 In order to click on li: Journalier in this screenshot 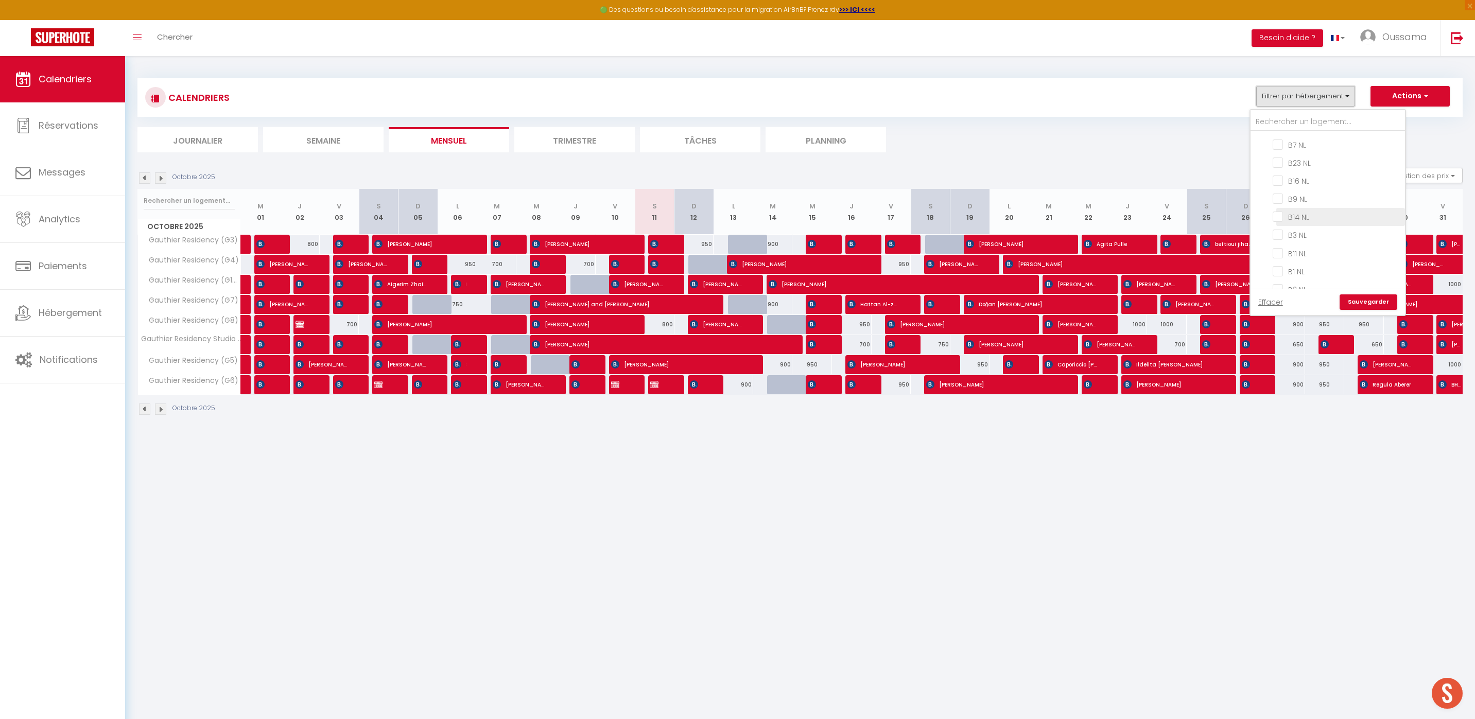, I will do `click(198, 140)`.